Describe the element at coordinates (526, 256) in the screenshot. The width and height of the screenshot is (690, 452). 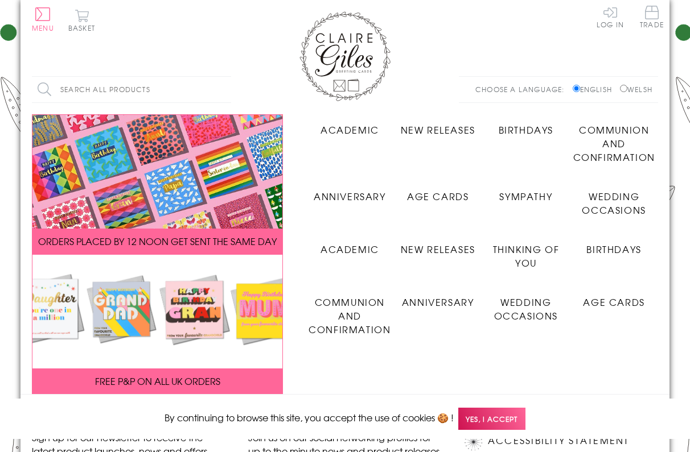
I see `span: Thinking of You` at that location.